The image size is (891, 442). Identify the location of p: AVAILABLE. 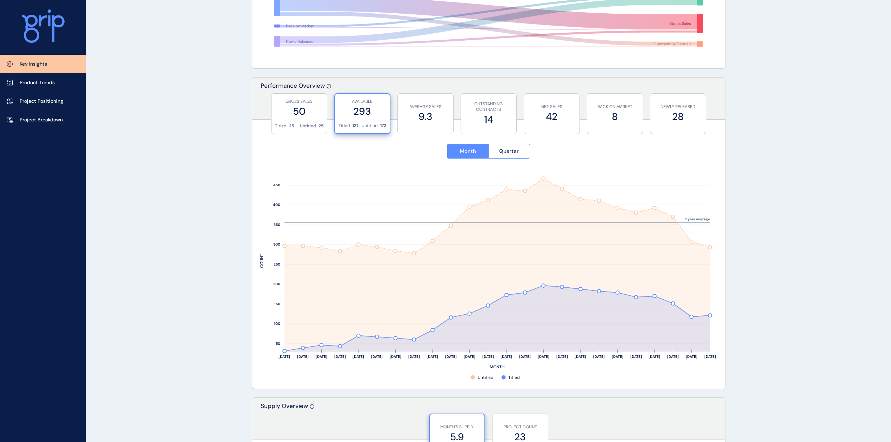
(362, 101).